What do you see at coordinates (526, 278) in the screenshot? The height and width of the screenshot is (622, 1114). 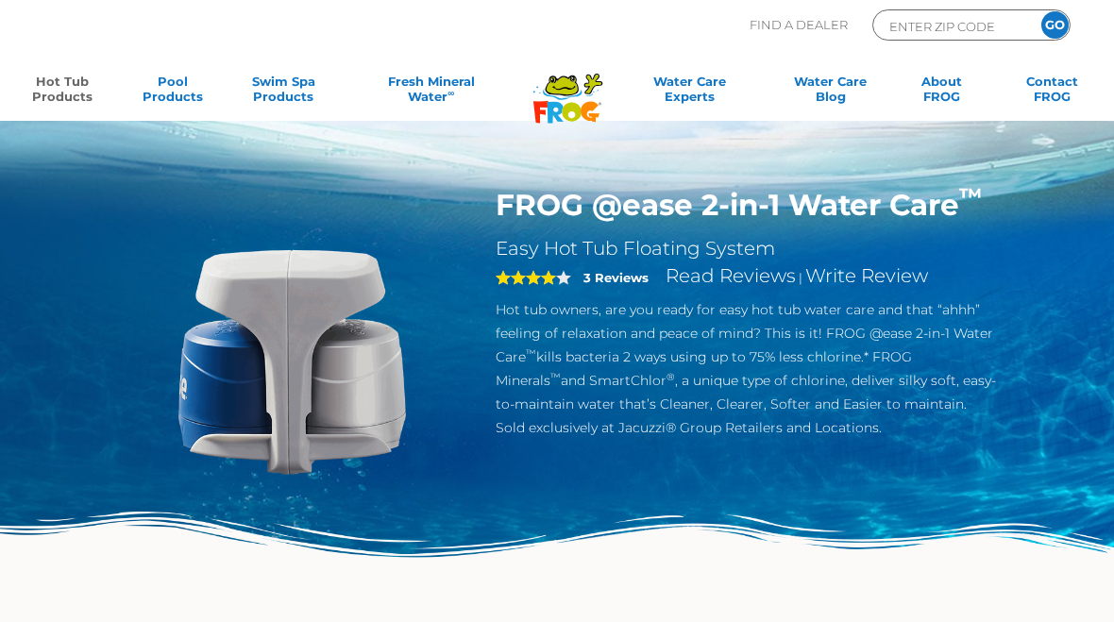 I see `span: 4` at bounding box center [526, 278].